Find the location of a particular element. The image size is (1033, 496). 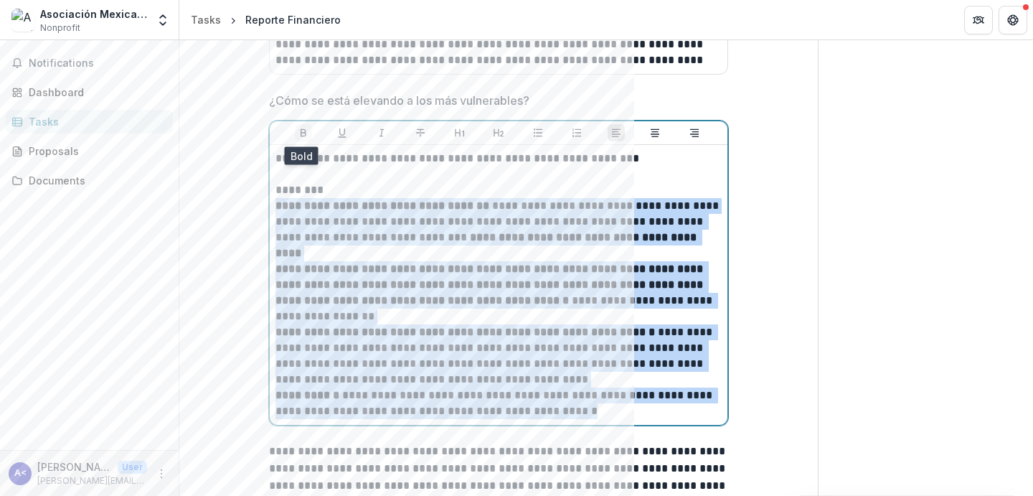

button: Open entity switcher is located at coordinates (163, 20).